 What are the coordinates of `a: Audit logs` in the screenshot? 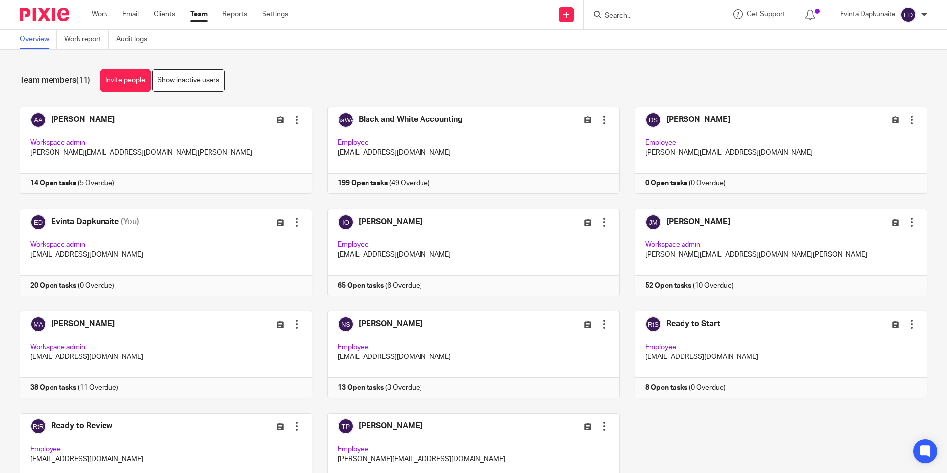 It's located at (135, 39).